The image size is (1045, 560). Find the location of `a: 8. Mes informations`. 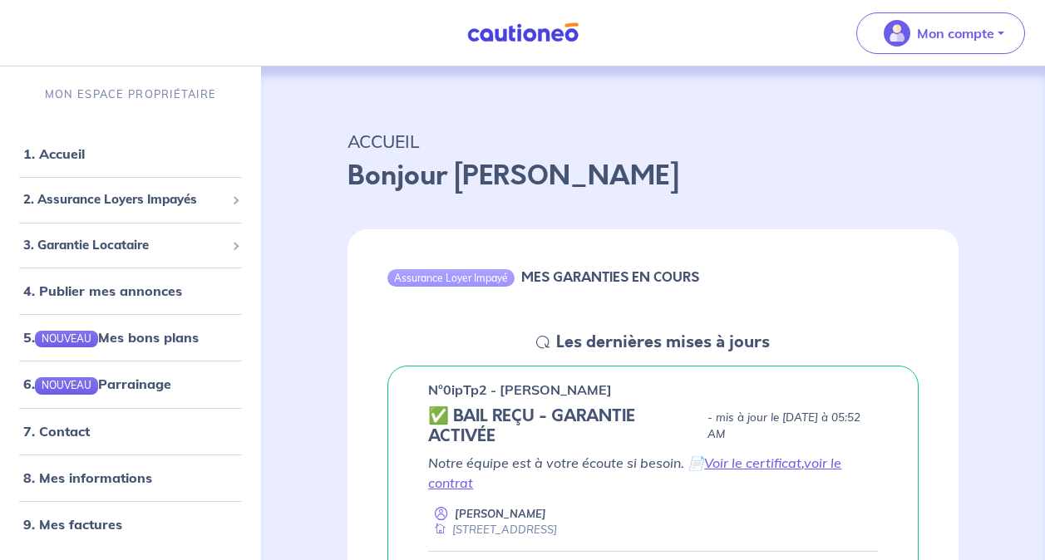

a: 8. Mes informations is located at coordinates (87, 478).